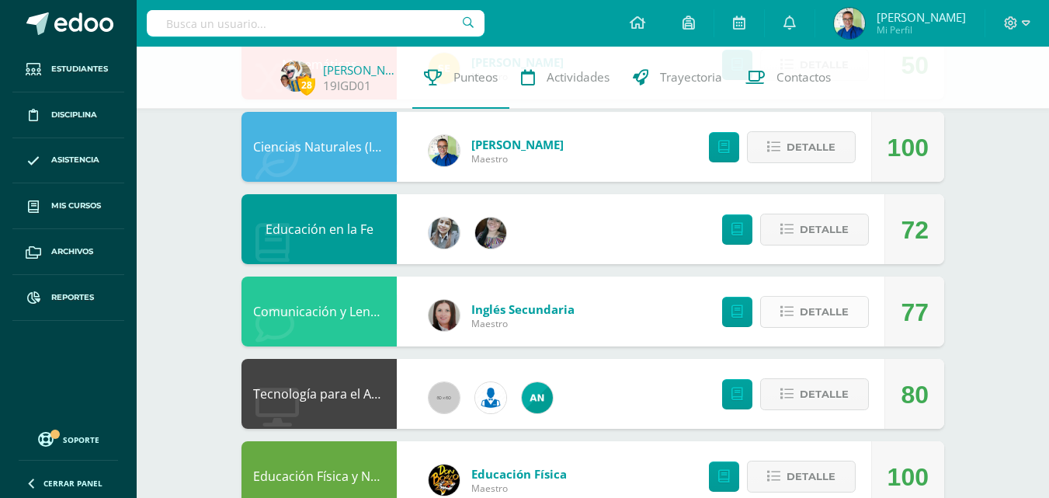  Describe the element at coordinates (491, 397) in the screenshot. I see `img: 6ed6846fa57649245178fca9fc9a58dd.png` at that location.